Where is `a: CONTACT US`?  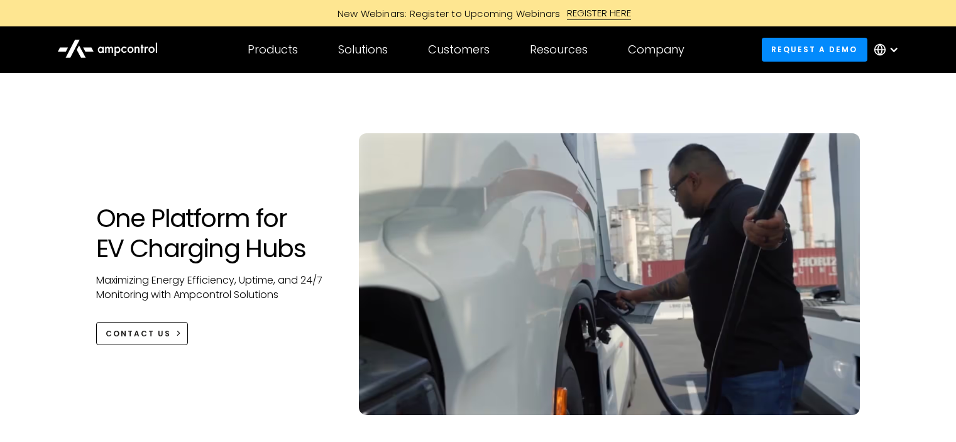 a: CONTACT US is located at coordinates (142, 333).